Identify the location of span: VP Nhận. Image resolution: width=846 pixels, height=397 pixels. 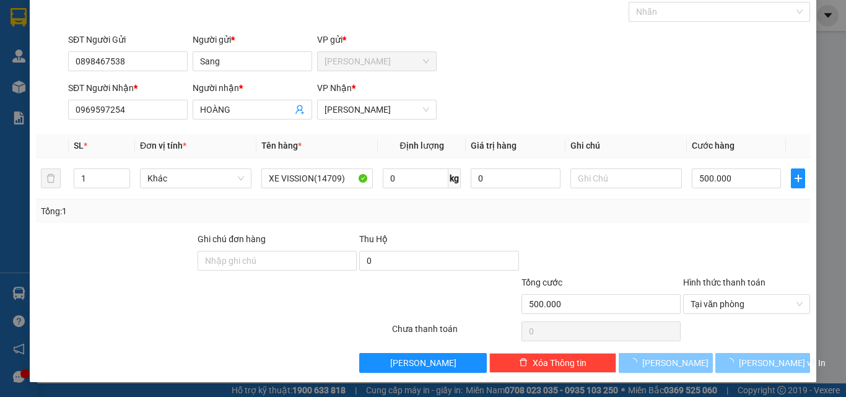
(334, 88).